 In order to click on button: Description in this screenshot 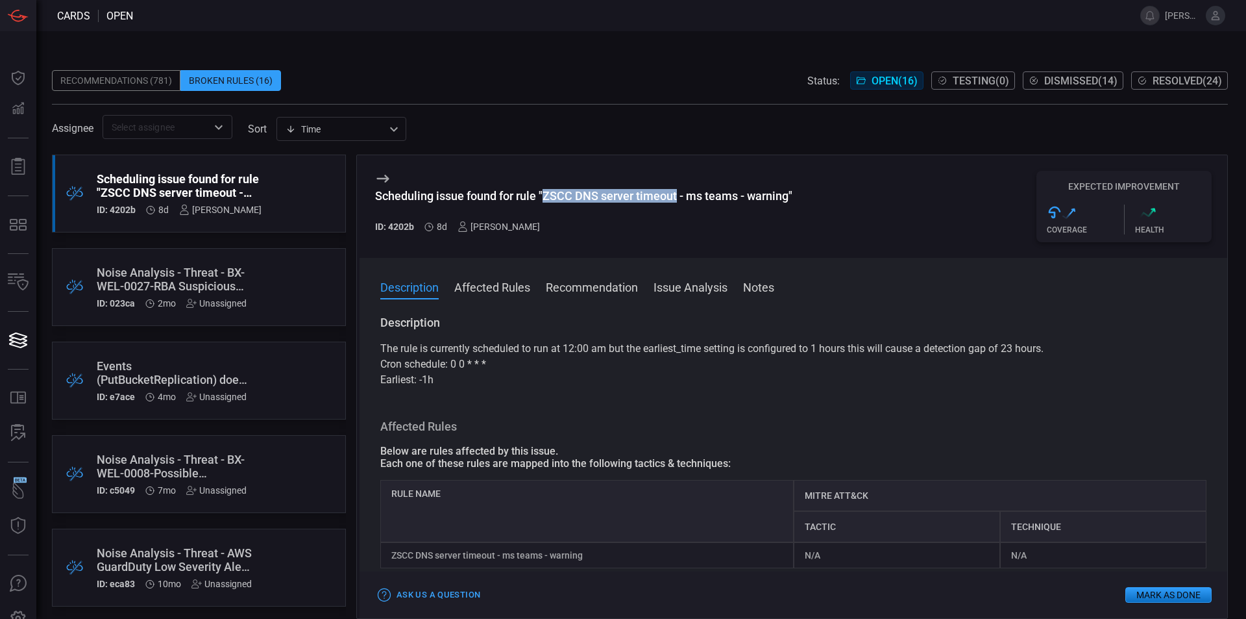, I will do `click(410, 286)`.